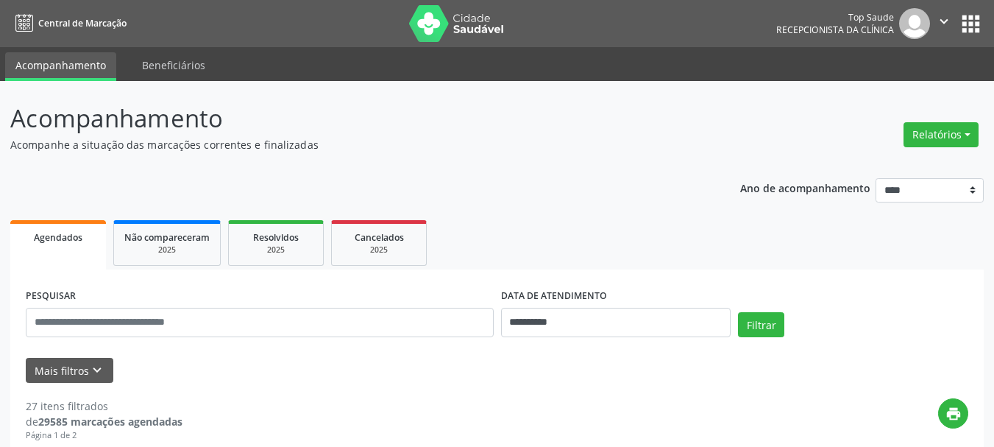 The image size is (994, 447). I want to click on p: Acompanhamento, so click(351, 118).